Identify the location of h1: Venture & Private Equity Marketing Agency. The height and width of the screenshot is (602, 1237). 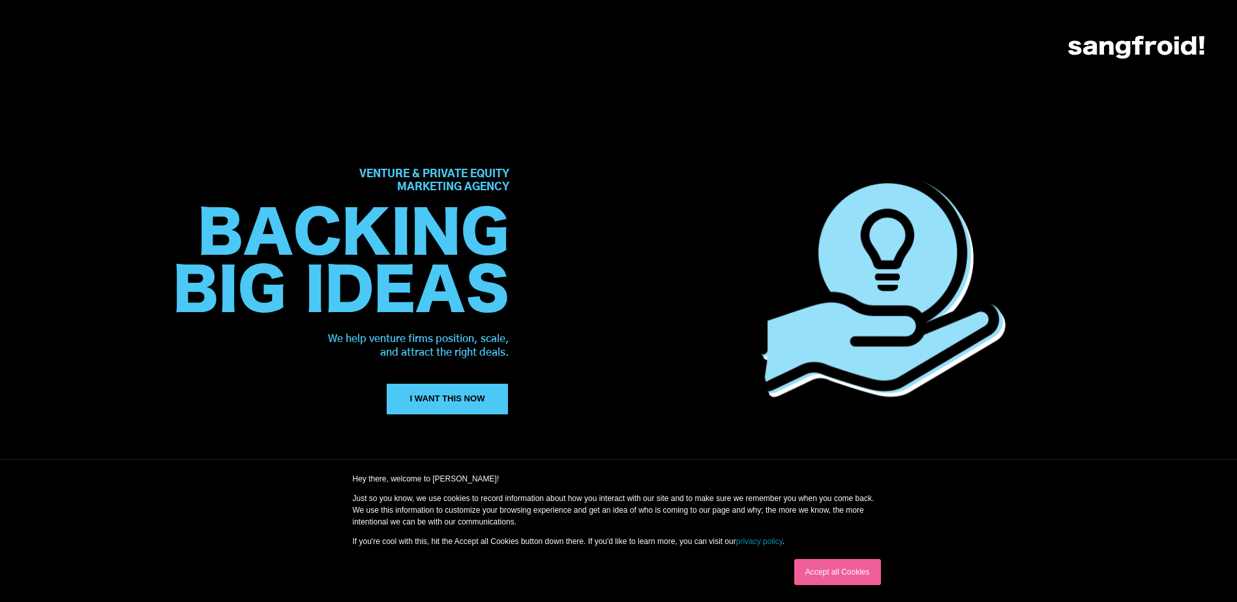
(341, 179).